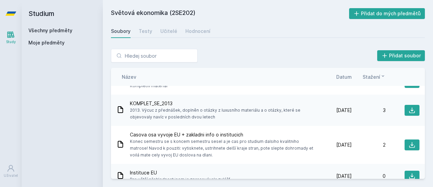  What do you see at coordinates (198, 31) in the screenshot?
I see `div: Hodnocení` at bounding box center [198, 31].